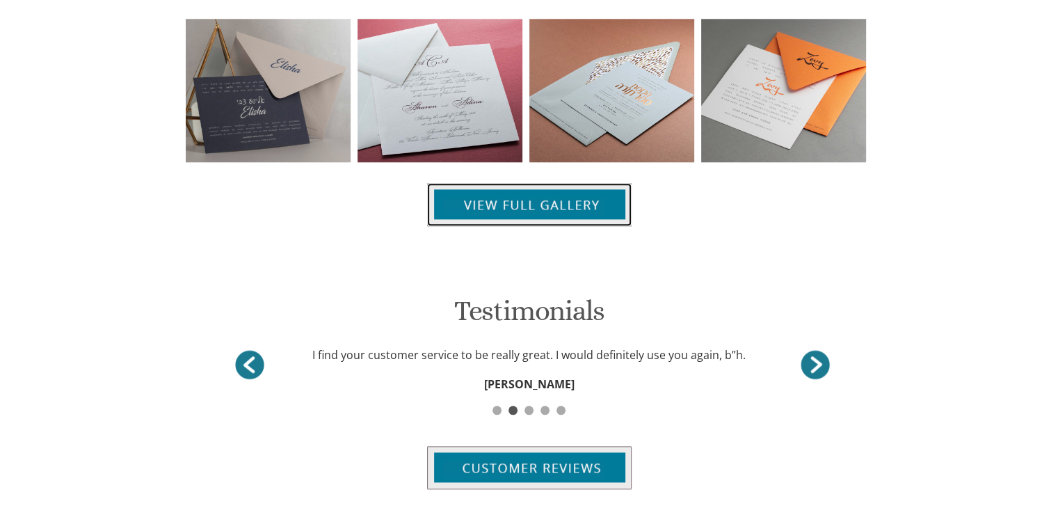 The image size is (1058, 508). What do you see at coordinates (497, 410) in the screenshot?
I see `span: 1` at bounding box center [497, 410].